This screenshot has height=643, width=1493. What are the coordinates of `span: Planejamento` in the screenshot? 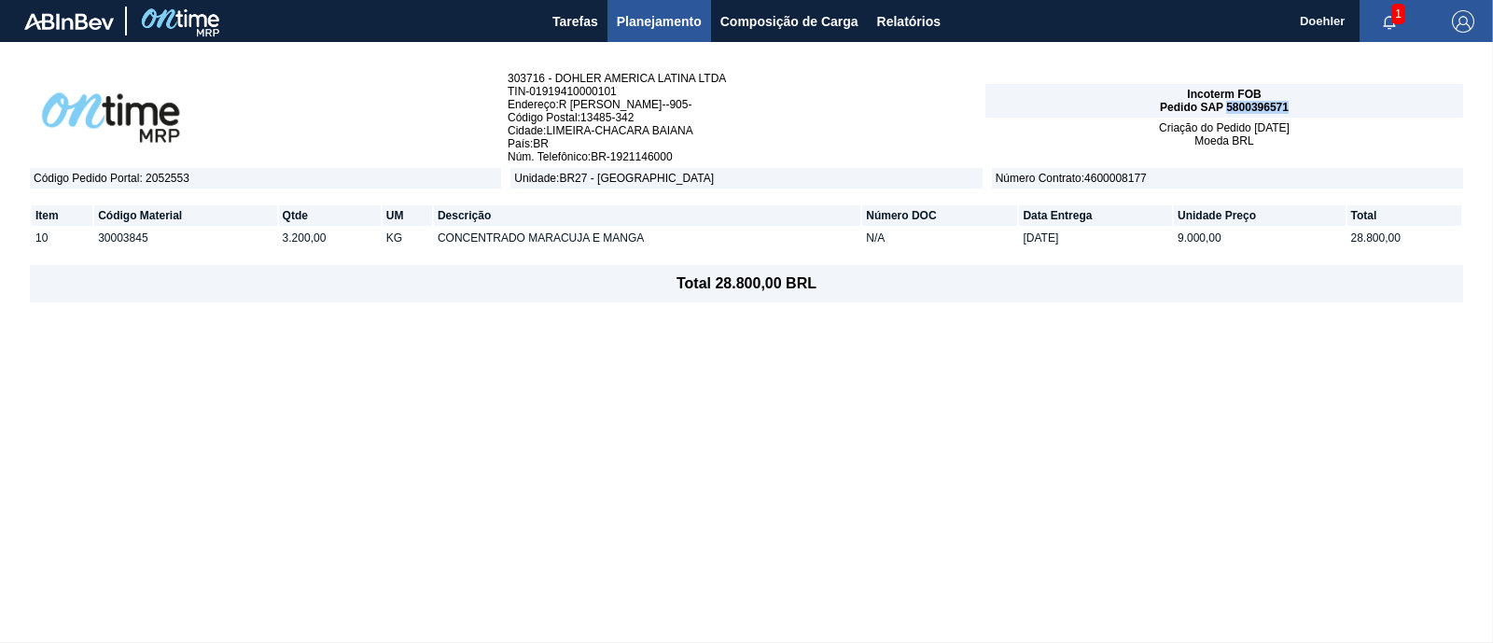 It's located at (659, 21).